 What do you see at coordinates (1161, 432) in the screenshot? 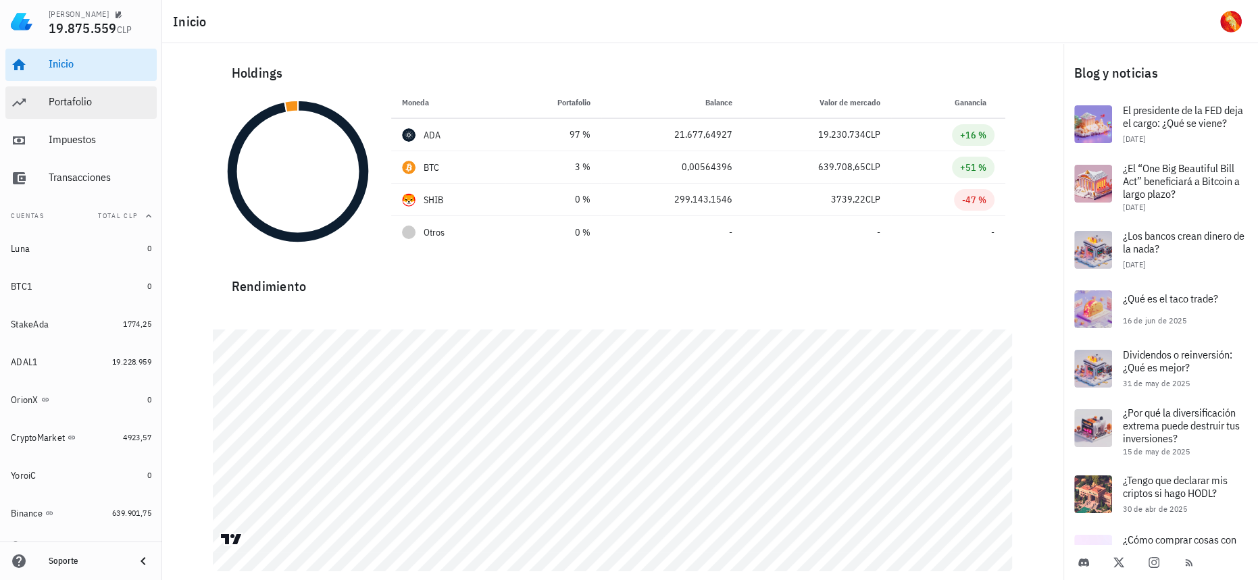
I see `a: ¿Por qué la diversificación extrema puede destruir tus inversiones? 15 de may de 2025` at bounding box center [1161, 432].